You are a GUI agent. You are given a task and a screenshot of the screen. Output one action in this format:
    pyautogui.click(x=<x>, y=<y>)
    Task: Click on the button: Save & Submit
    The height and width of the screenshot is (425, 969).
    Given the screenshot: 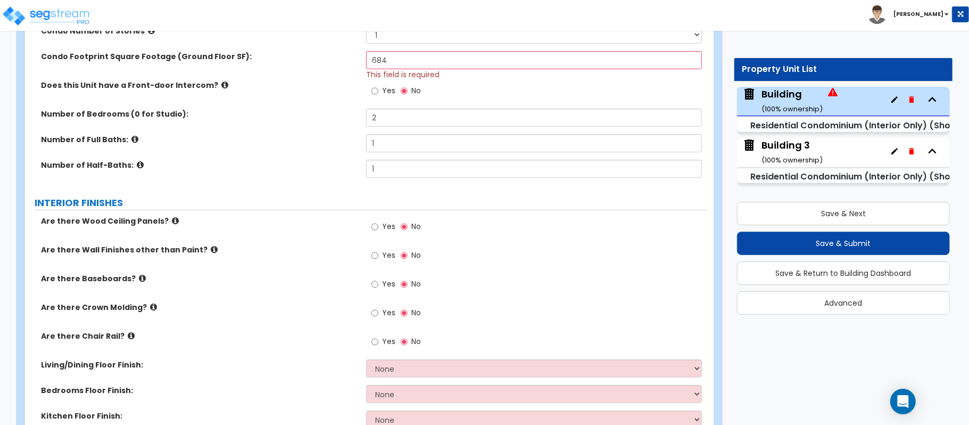 What is the action you would take?
    pyautogui.click(x=843, y=243)
    